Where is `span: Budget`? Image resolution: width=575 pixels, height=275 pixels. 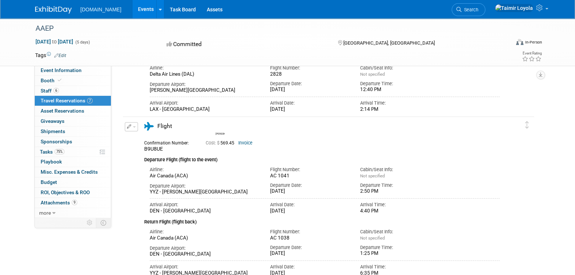 span: Budget is located at coordinates (49, 182).